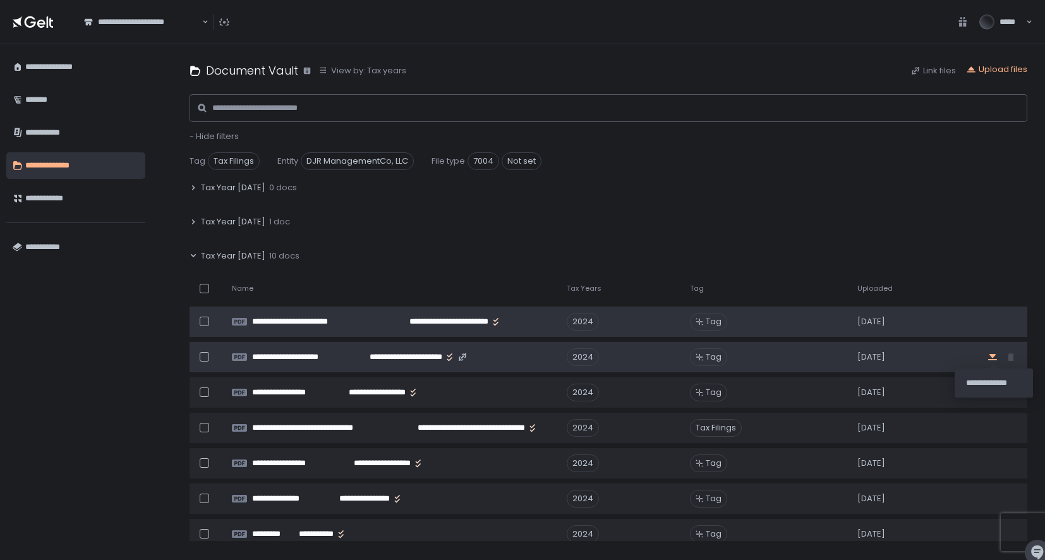 The height and width of the screenshot is (560, 1045). Describe the element at coordinates (875, 288) in the screenshot. I see `span: Uploaded` at that location.